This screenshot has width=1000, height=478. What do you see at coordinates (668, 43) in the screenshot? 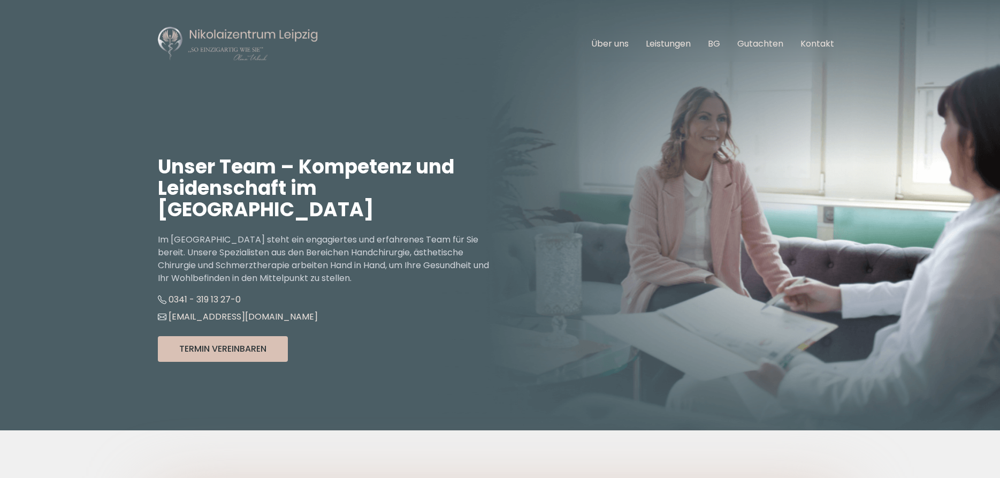
I see `a: Leistungen` at bounding box center [668, 43].